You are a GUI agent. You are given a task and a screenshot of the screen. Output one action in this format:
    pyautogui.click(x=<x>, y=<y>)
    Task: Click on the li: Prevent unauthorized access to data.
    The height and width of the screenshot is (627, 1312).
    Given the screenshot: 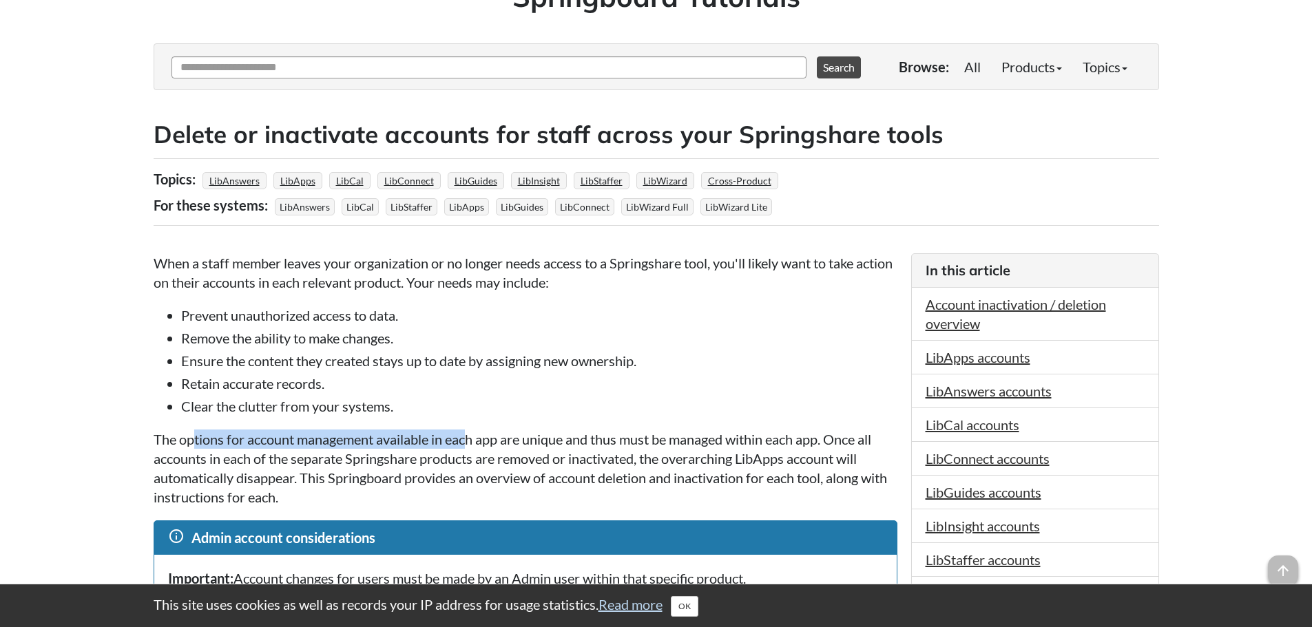 What is the action you would take?
    pyautogui.click(x=539, y=315)
    